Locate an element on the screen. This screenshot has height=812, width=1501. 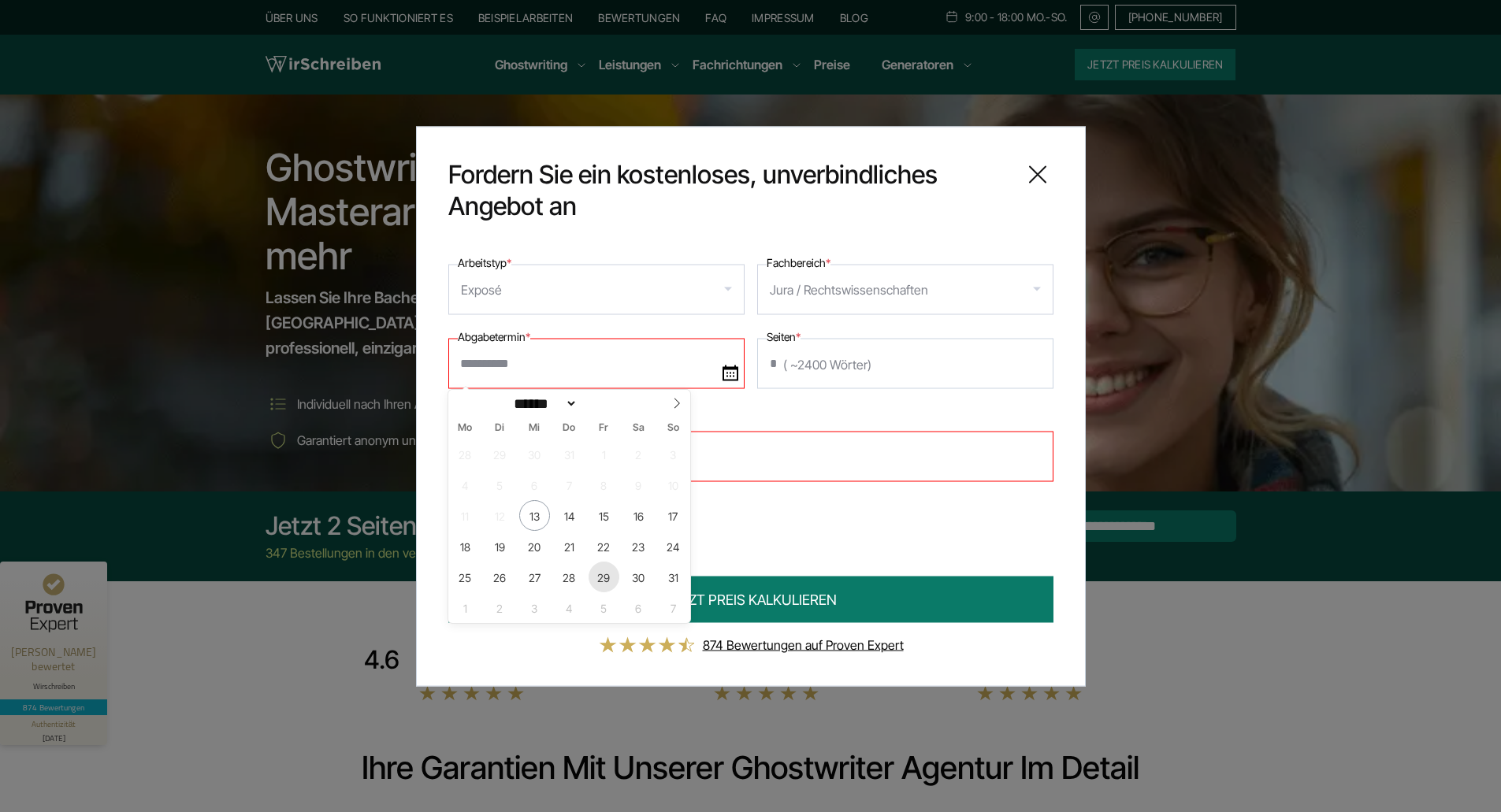
span: August 10, 2025 is located at coordinates (673, 484).